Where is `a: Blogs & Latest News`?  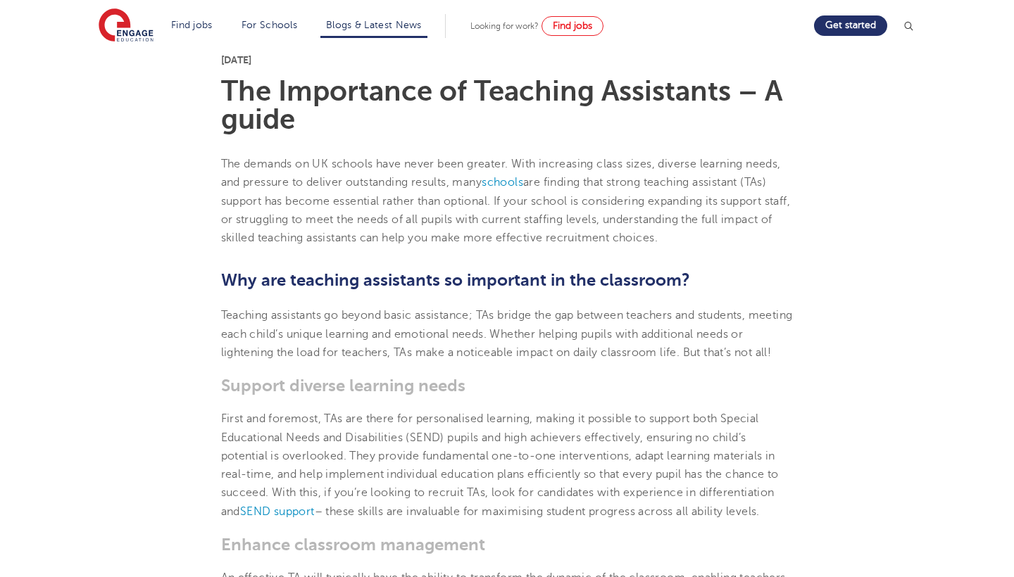
a: Blogs & Latest News is located at coordinates (374, 25).